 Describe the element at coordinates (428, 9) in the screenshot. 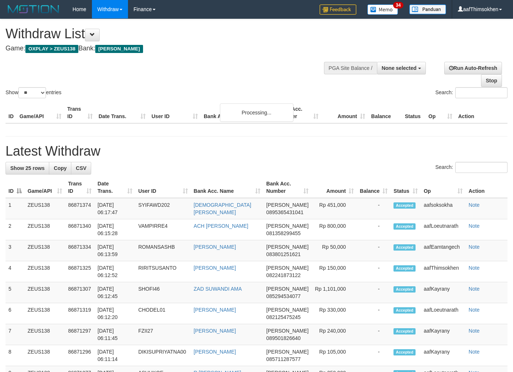

I see `img: panduan.png` at that location.